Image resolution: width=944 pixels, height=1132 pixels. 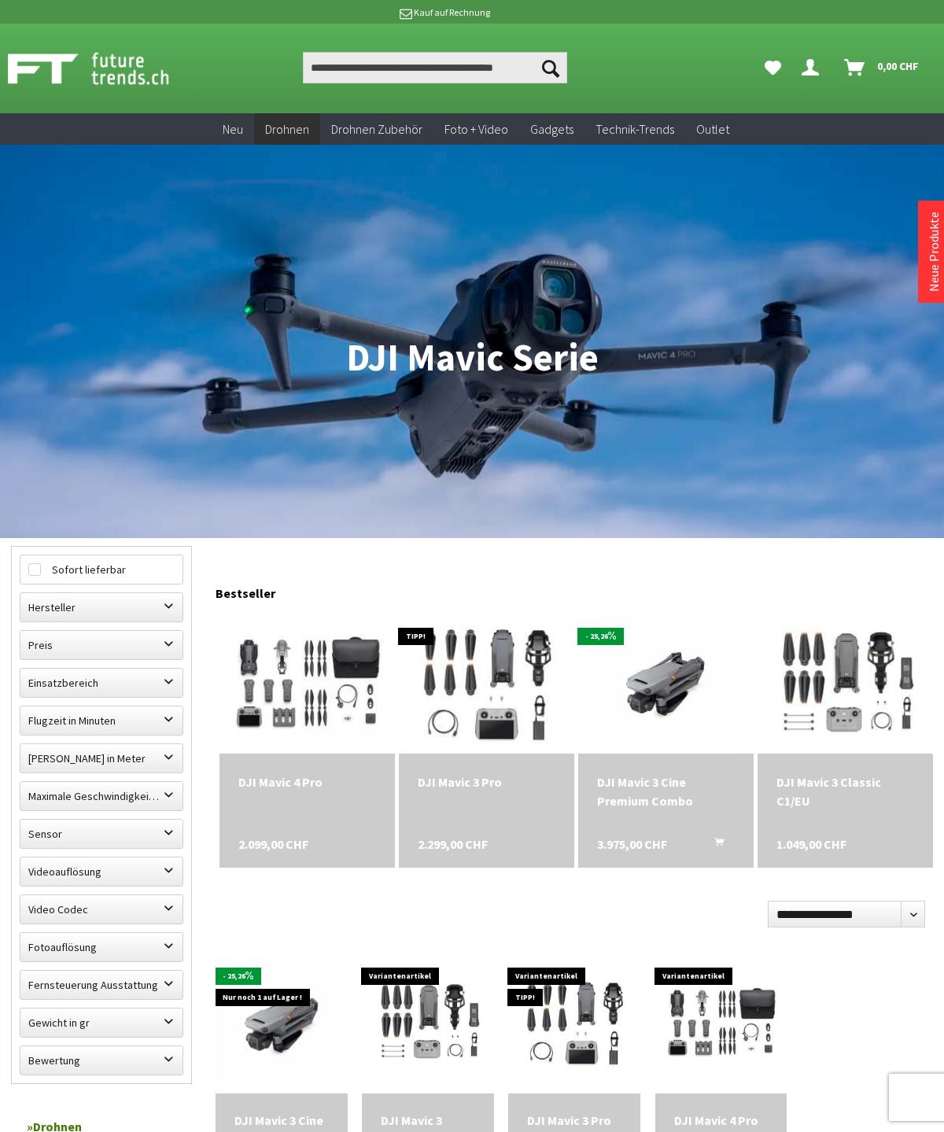 What do you see at coordinates (101, 909) in the screenshot?
I see `label: Video Codec` at bounding box center [101, 909].